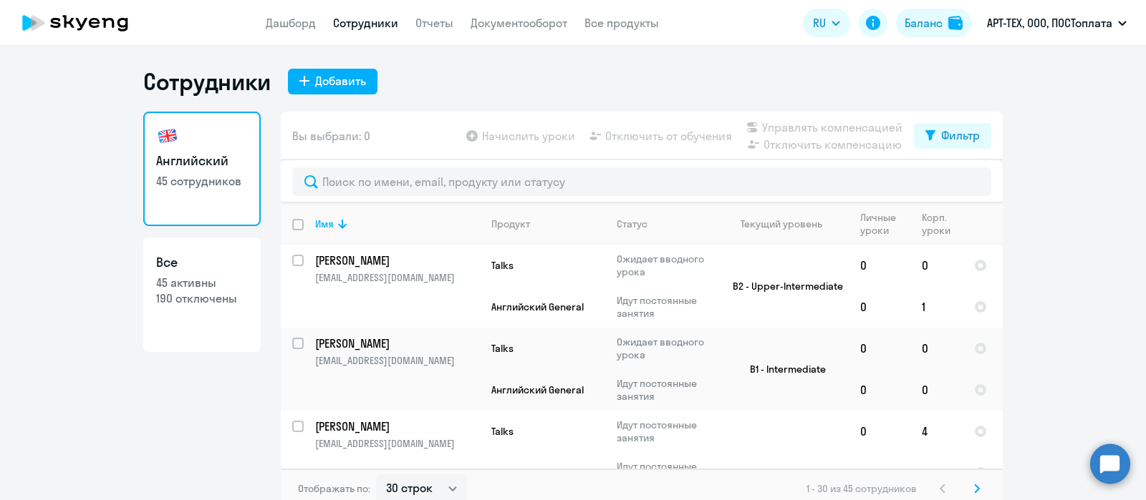 This screenshot has height=500, width=1146. What do you see at coordinates (202, 161) in the screenshot?
I see `h3: Английский` at bounding box center [202, 161].